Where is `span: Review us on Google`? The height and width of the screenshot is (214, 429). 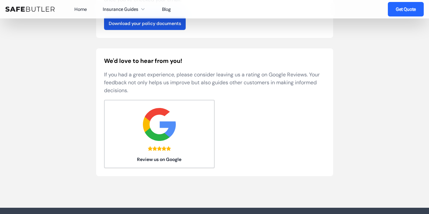 span: Review us on Google is located at coordinates (159, 159).